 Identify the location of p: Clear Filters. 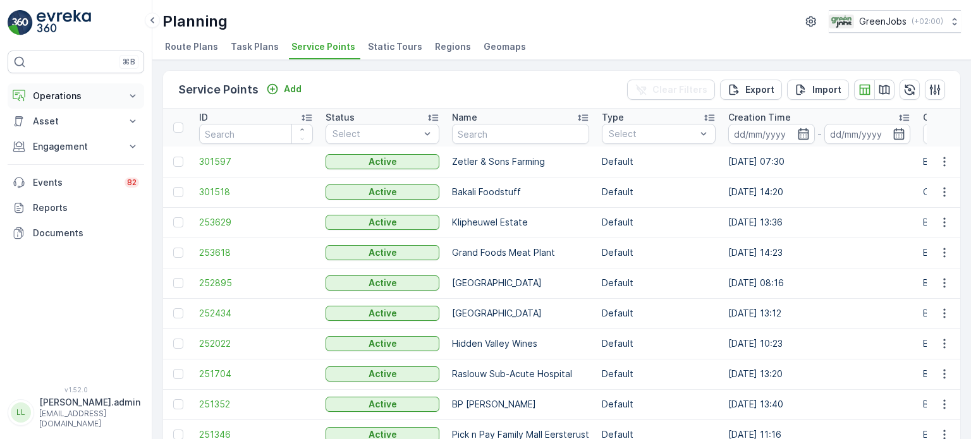
(680, 90).